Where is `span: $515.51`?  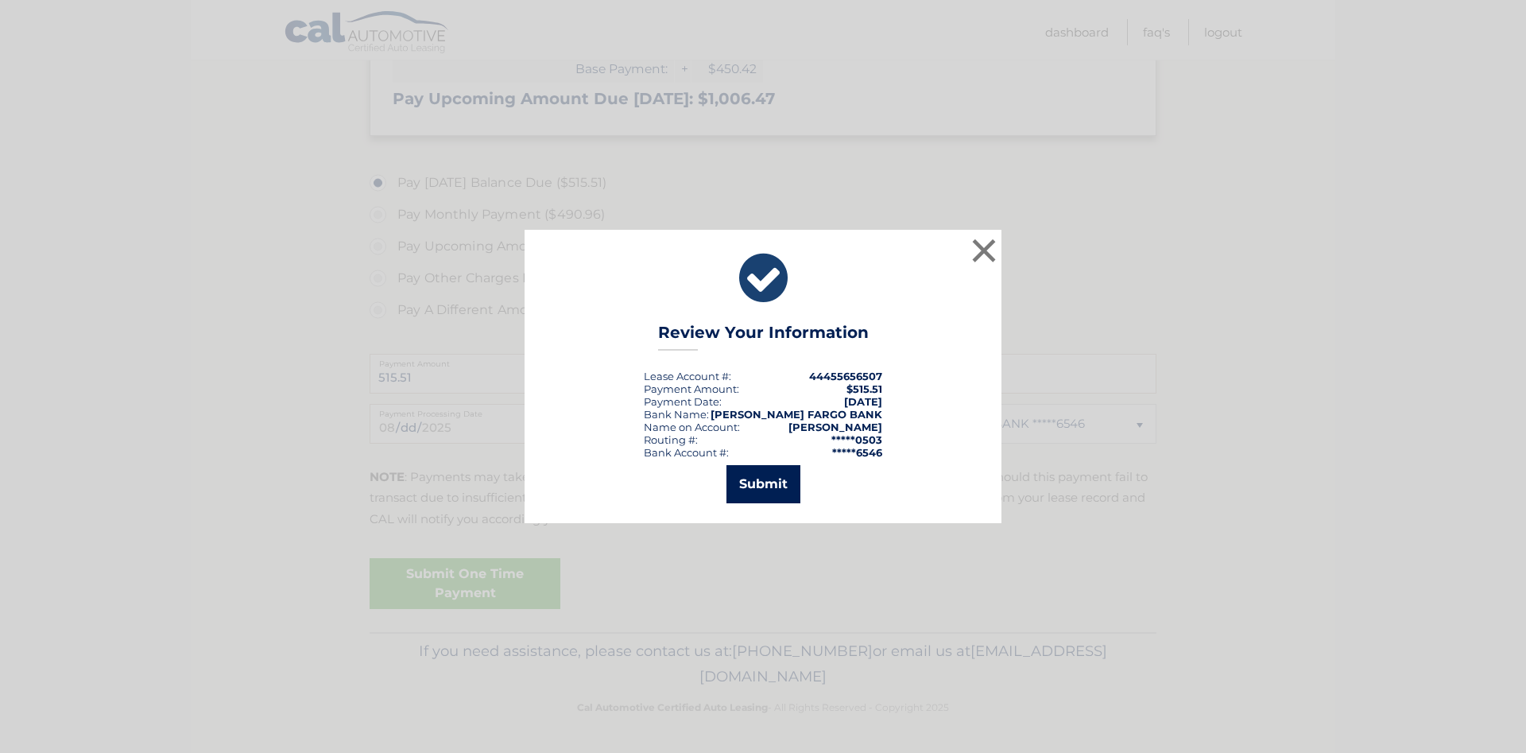 span: $515.51 is located at coordinates (864, 389).